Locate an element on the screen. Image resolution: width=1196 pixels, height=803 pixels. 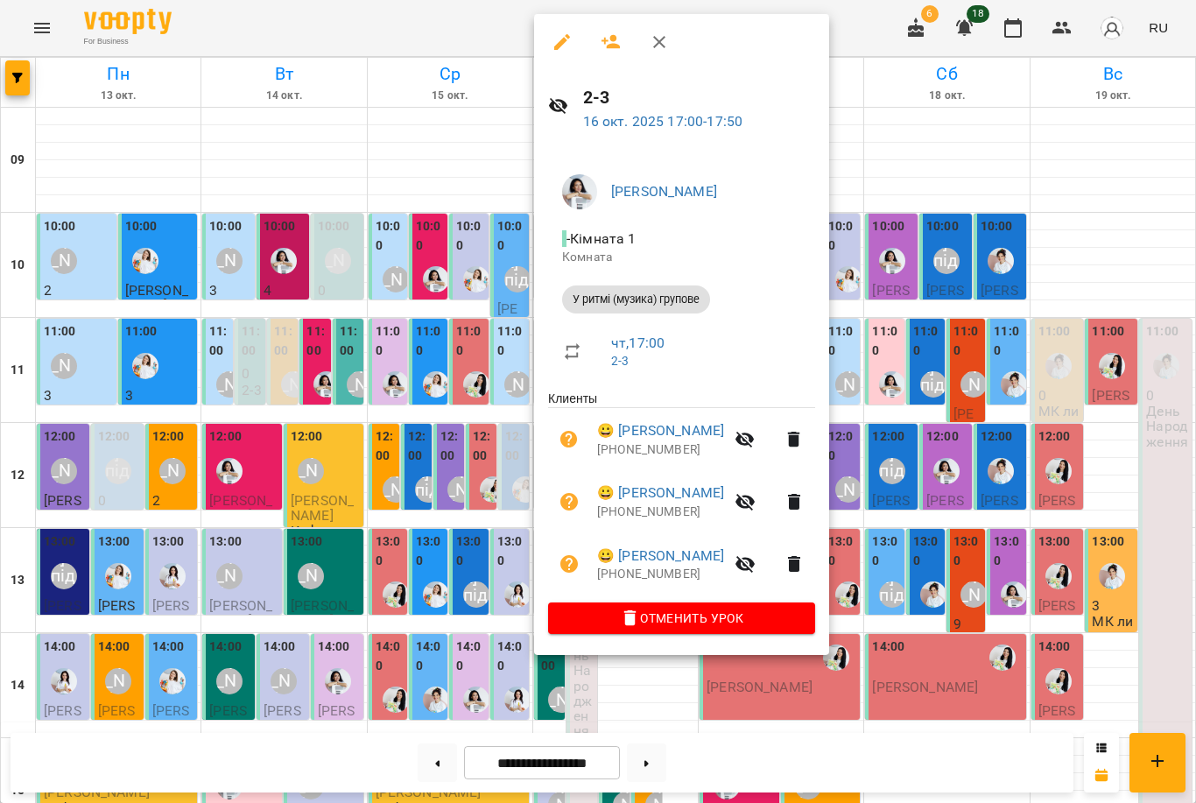
ul: Клиенты is located at coordinates (681, 496).